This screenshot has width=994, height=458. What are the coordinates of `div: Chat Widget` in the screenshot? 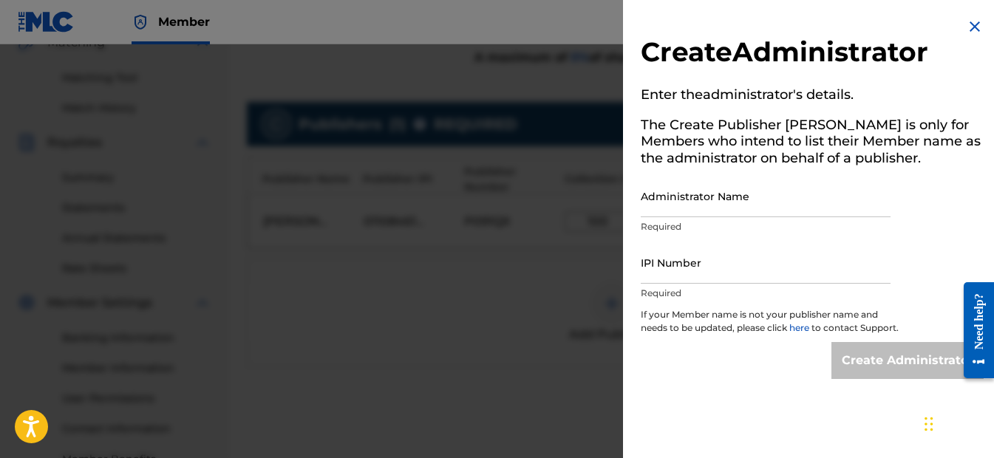 It's located at (958, 423).